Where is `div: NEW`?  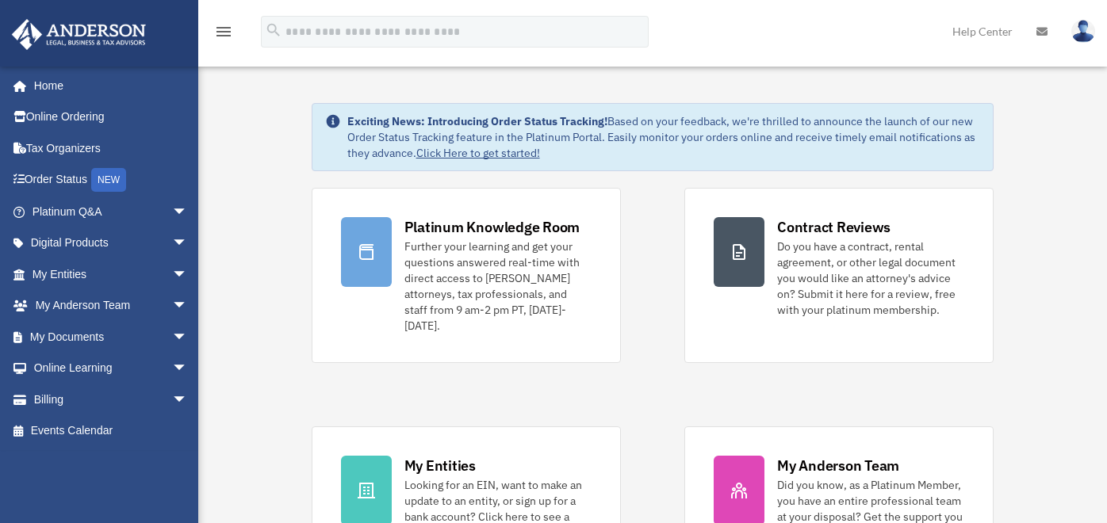 div: NEW is located at coordinates (109, 180).